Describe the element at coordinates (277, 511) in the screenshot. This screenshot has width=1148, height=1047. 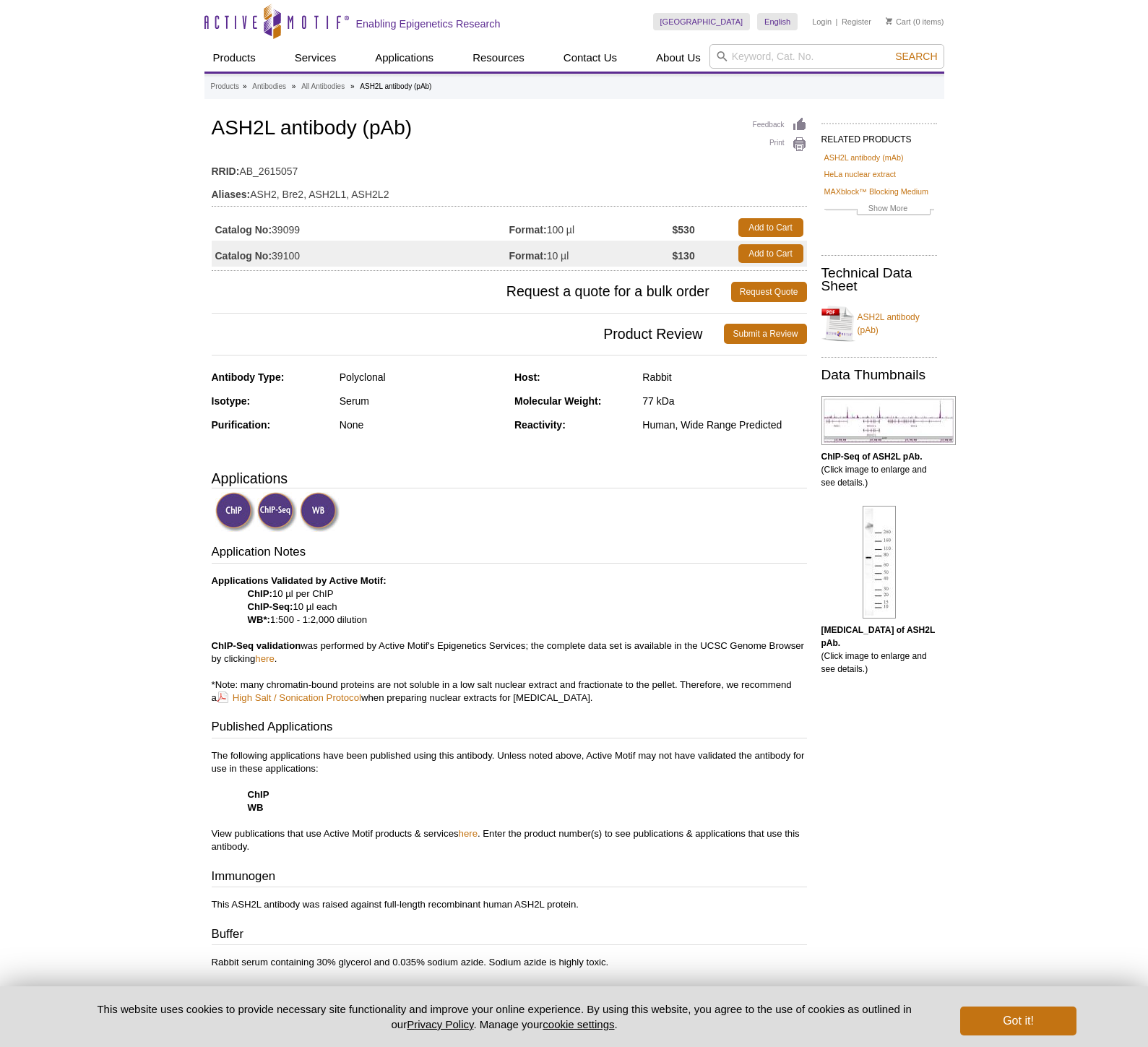
I see `img: ChIP-Seq Validated` at that location.